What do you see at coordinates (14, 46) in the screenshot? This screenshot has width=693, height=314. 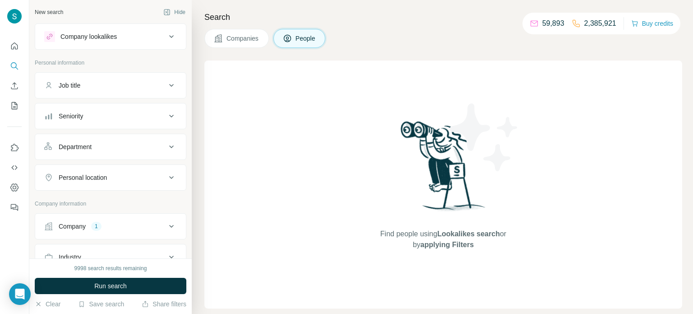 I see `button: Quick start` at bounding box center [14, 46].